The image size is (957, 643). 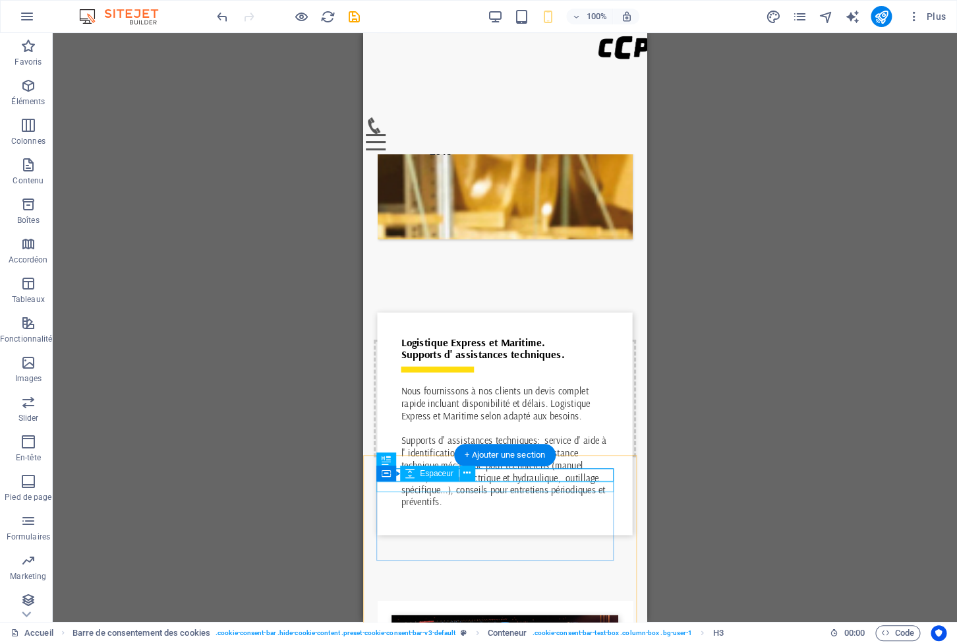 What do you see at coordinates (589, 16) in the screenshot?
I see `button: 100%` at bounding box center [589, 16].